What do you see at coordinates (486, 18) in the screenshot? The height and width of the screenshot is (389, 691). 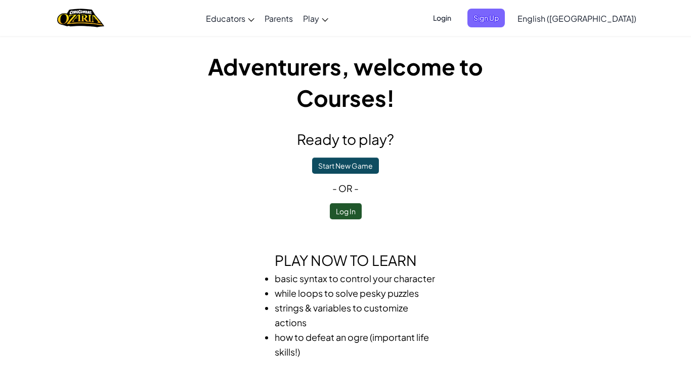 I see `span: Sign Up` at bounding box center [486, 18].